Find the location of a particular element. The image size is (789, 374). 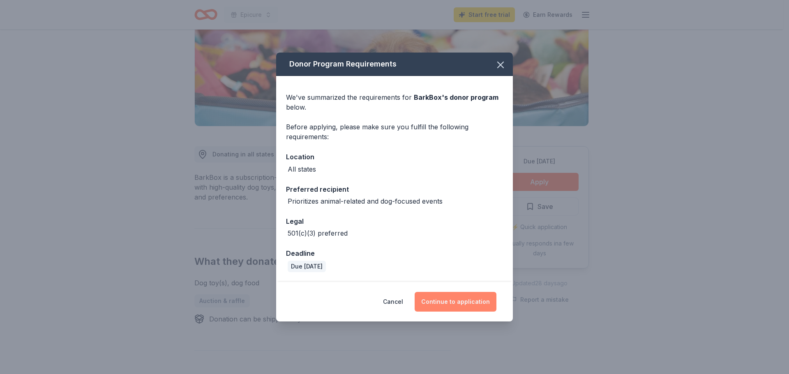

div: Before applying, please make sure you fulfill the following requirements: is located at coordinates (395, 132).